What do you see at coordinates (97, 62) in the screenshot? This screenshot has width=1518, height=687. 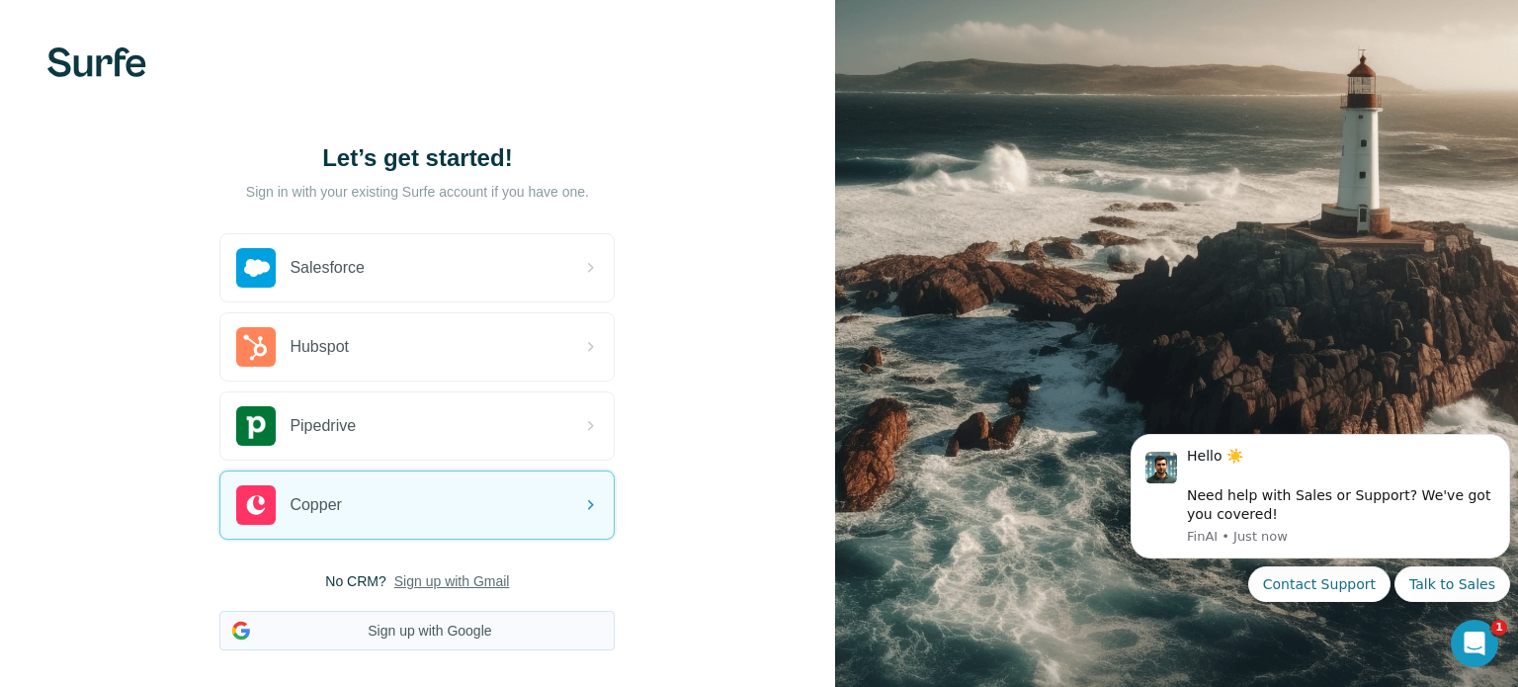 I see `img: Surfe's logo` at bounding box center [97, 62].